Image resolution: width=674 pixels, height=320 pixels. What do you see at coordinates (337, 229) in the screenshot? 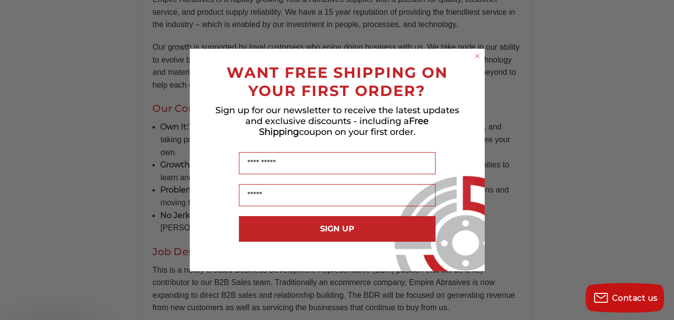
I see `button: SIGN UP` at bounding box center [337, 229].